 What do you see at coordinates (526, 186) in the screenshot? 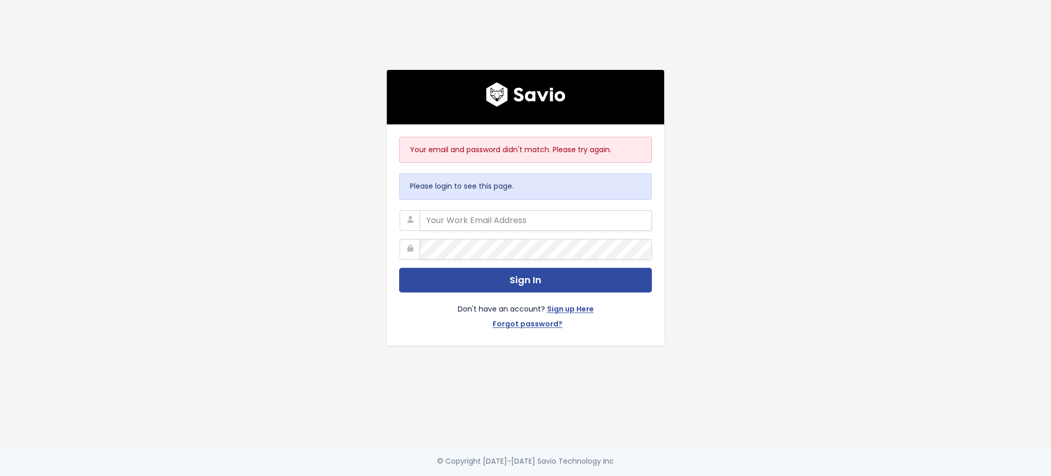
I see `p: Please login to see this page.` at bounding box center [526, 186].